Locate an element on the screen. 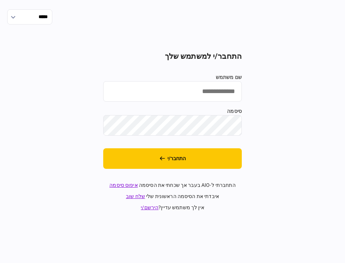 The height and width of the screenshot is (263, 345). h2: התחבר/י למשתמש שלך is located at coordinates (172, 56).